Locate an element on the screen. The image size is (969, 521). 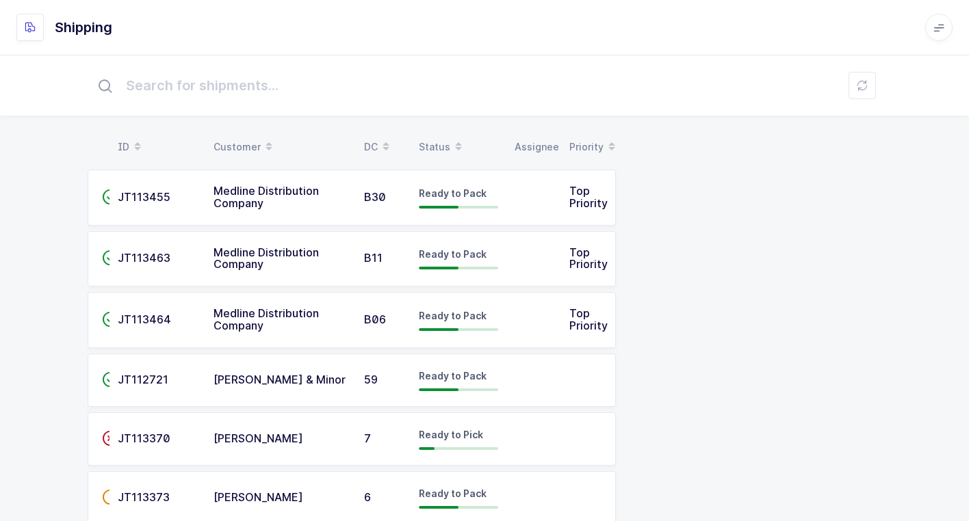
div: ID is located at coordinates (157, 147).